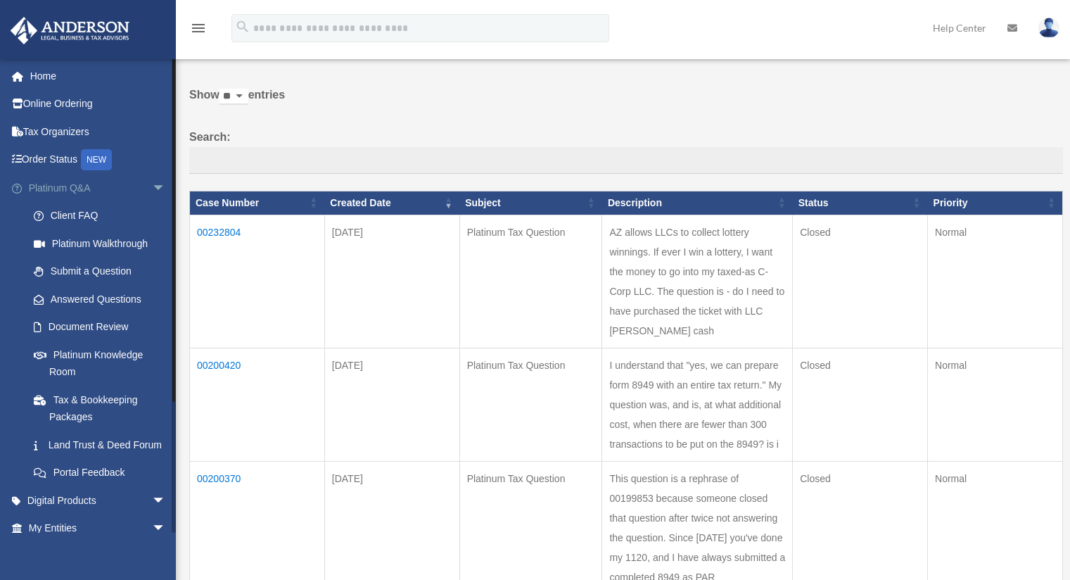 The width and height of the screenshot is (1070, 580). Describe the element at coordinates (626, 102) in the screenshot. I see `label: Show entries` at that location.